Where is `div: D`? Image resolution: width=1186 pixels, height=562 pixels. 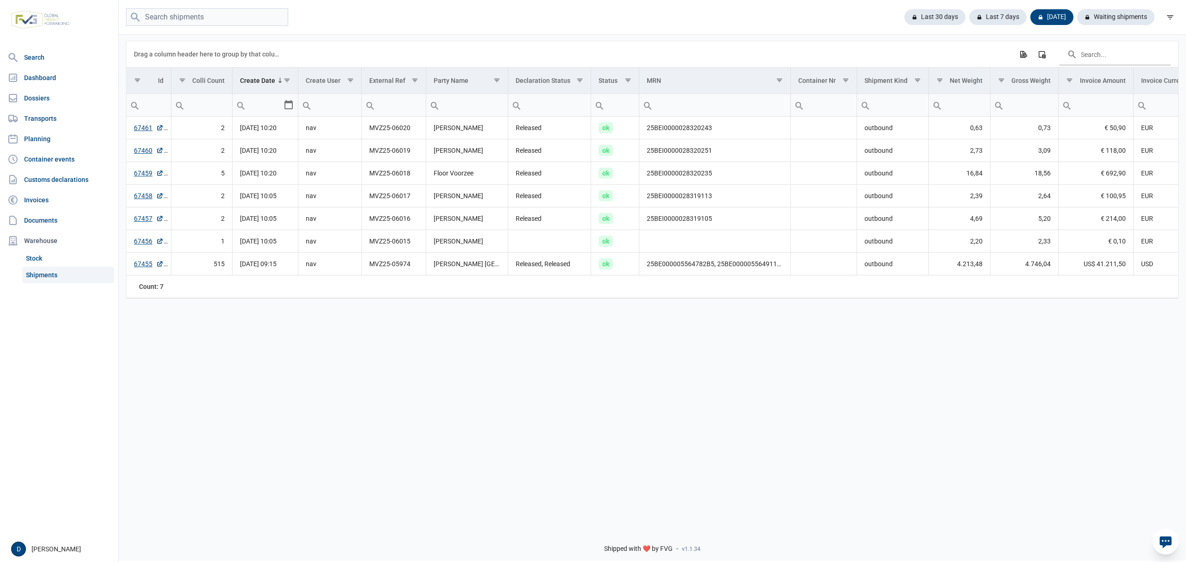 div: D is located at coordinates (19, 550).